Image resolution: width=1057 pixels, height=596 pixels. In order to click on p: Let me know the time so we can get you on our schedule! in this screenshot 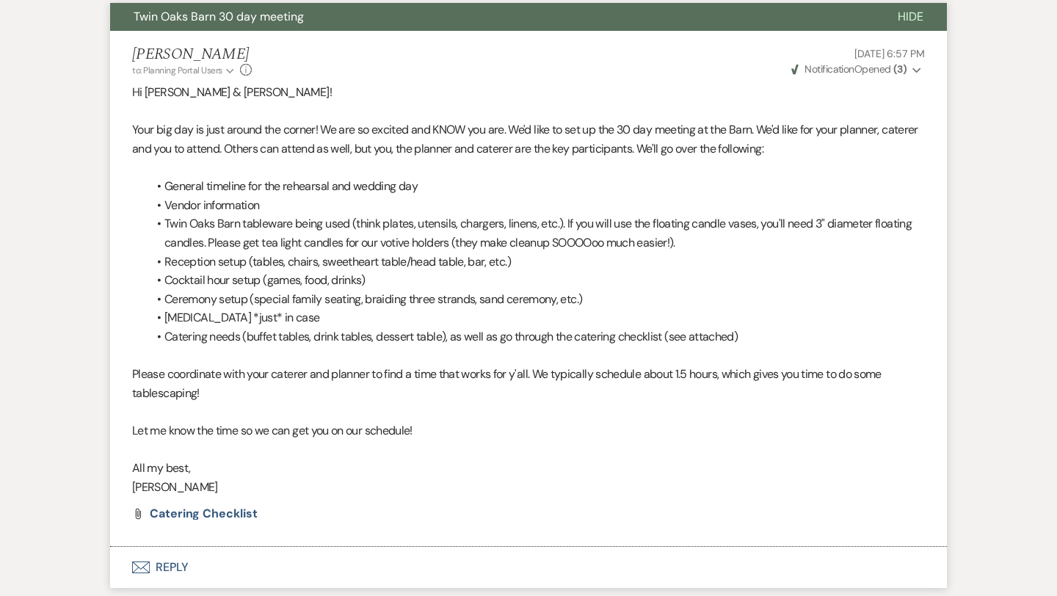, I will do `click(528, 431)`.